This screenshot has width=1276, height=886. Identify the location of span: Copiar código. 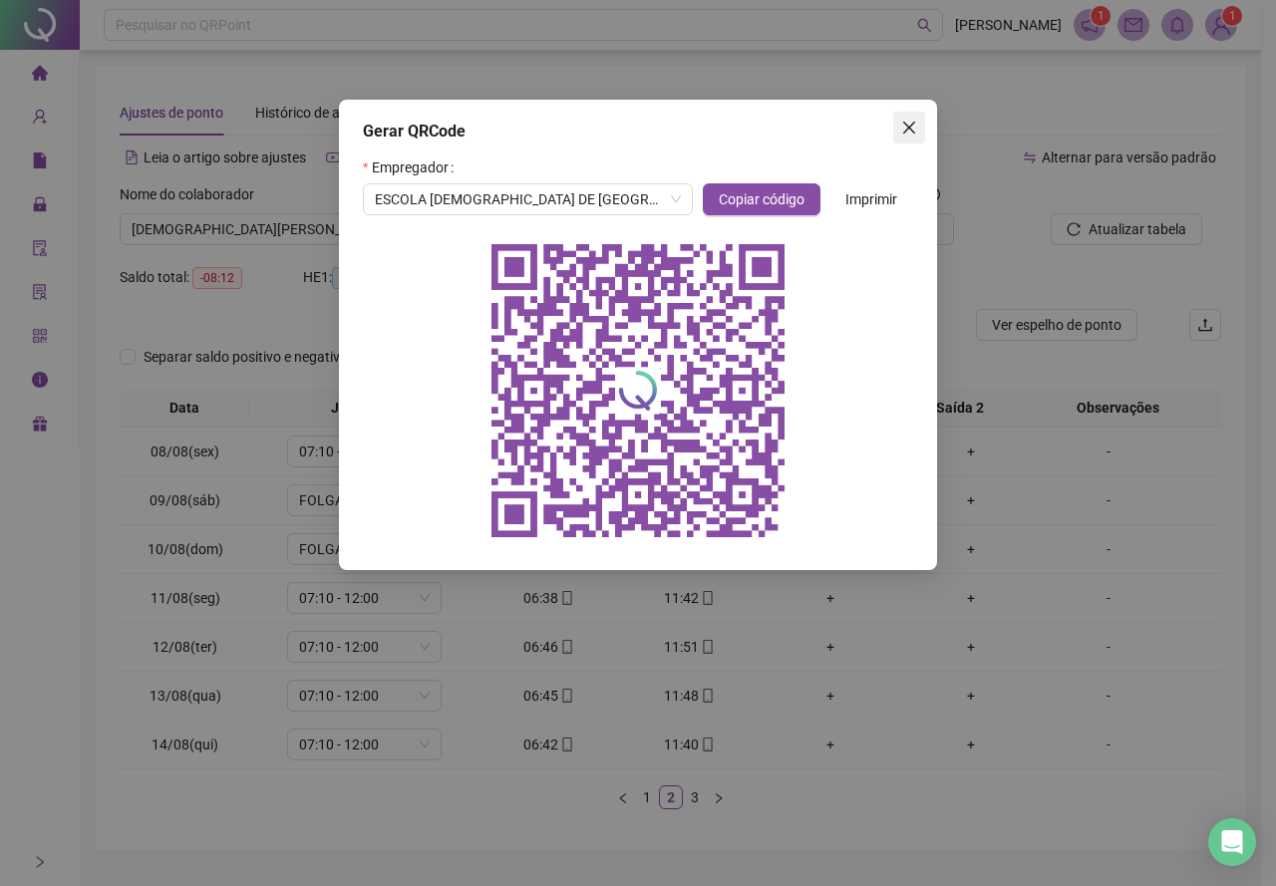
(762, 199).